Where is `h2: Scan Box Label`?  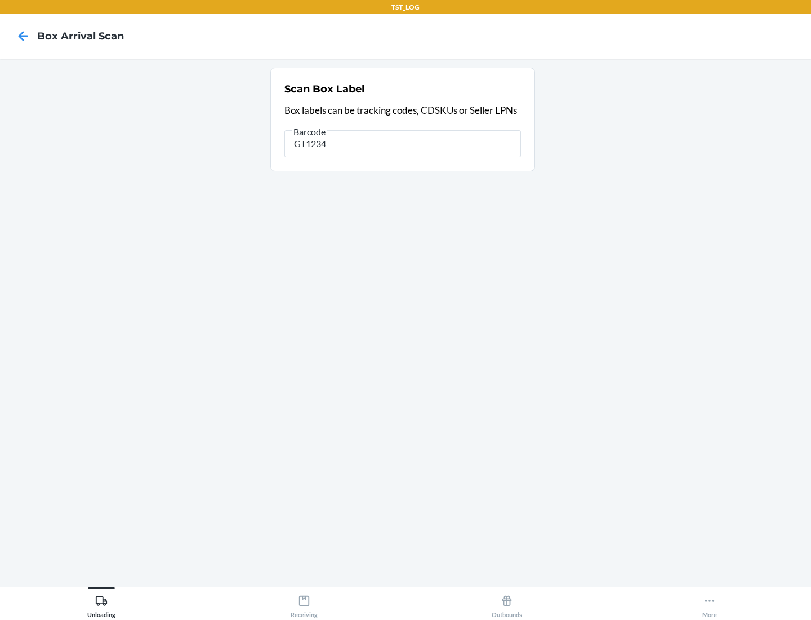 h2: Scan Box Label is located at coordinates (324, 89).